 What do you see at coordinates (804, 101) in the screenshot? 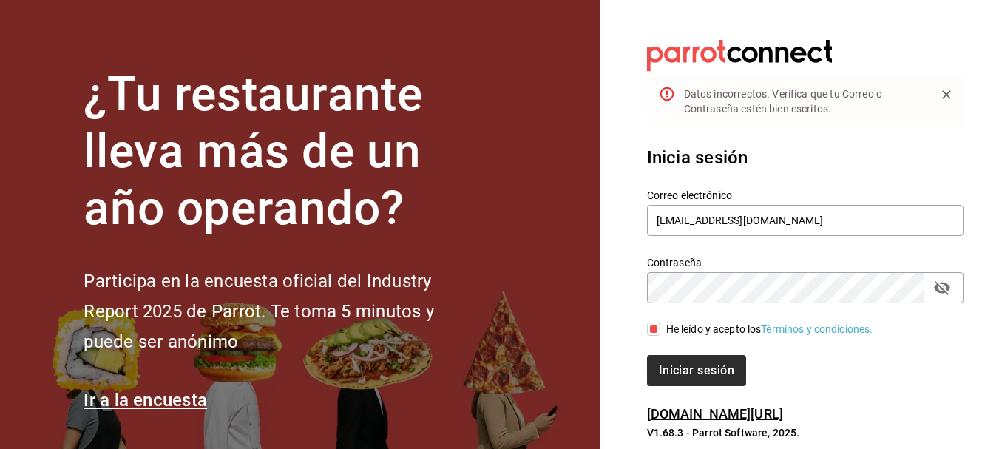
I see `div: Datos incorrectos. Verifica que tu Correo o Contraseña estén bien escritos.` at bounding box center [804, 101].